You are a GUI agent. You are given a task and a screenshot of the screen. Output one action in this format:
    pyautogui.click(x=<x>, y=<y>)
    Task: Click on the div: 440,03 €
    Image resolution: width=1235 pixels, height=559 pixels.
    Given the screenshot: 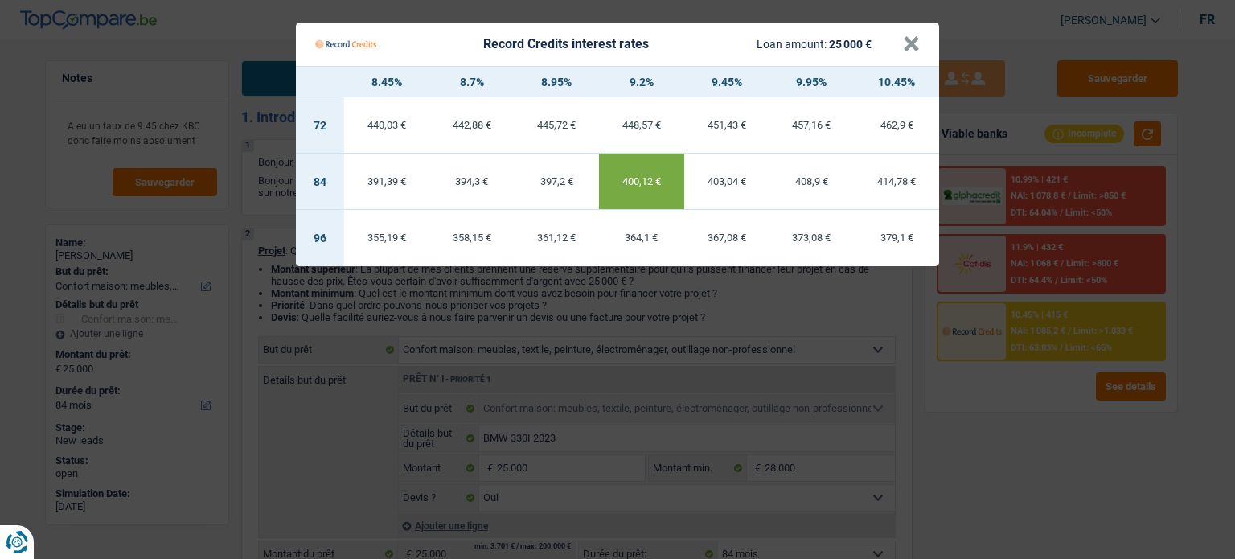 What is the action you would take?
    pyautogui.click(x=387, y=125)
    